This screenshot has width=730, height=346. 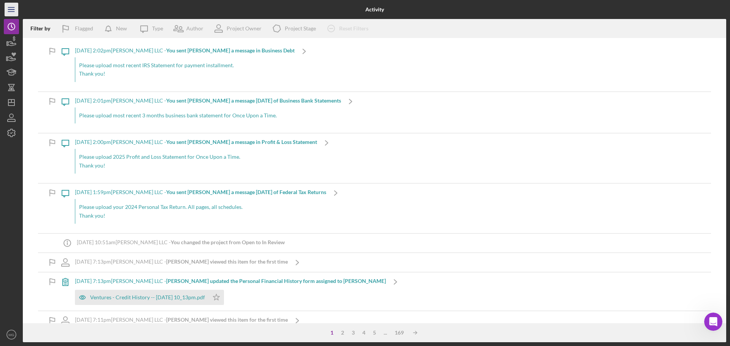 What do you see at coordinates (78, 28) in the screenshot?
I see `button: Flagged` at bounding box center [78, 28].